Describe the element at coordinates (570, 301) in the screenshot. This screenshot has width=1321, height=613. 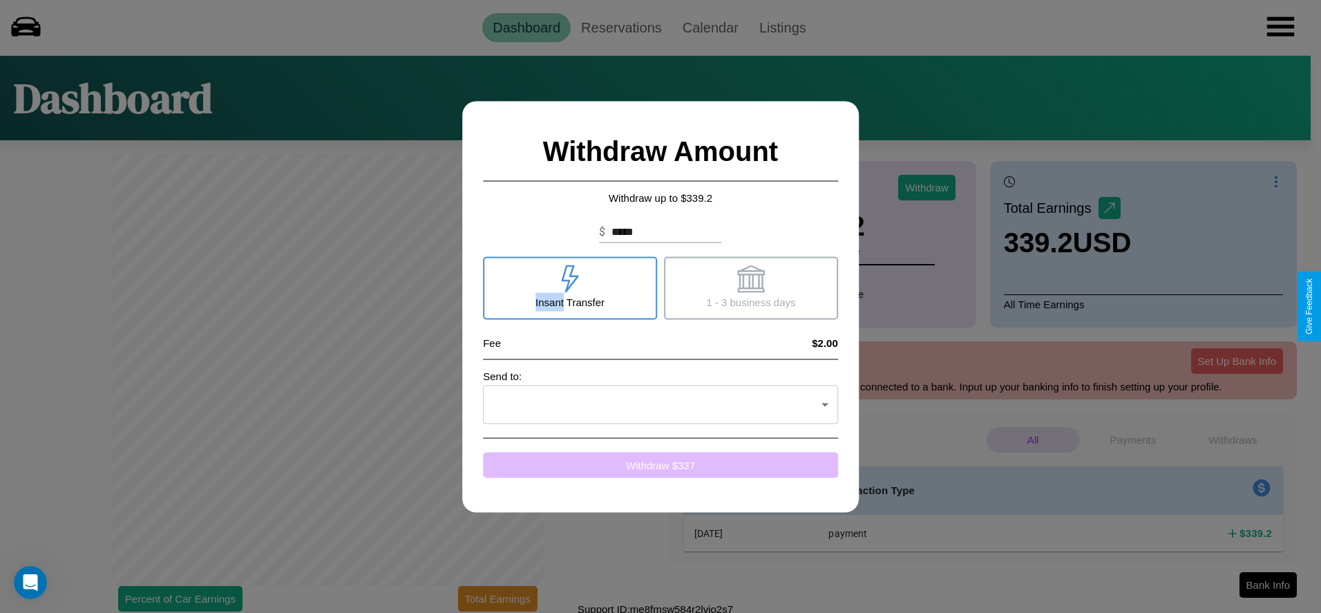
I see `p: Insant Transfer` at that location.